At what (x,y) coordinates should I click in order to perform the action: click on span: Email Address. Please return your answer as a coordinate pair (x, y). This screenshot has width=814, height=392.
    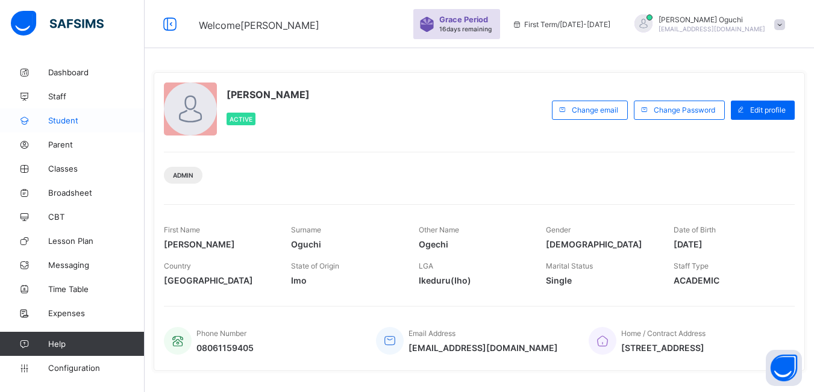
    Looking at the image, I should click on (432, 333).